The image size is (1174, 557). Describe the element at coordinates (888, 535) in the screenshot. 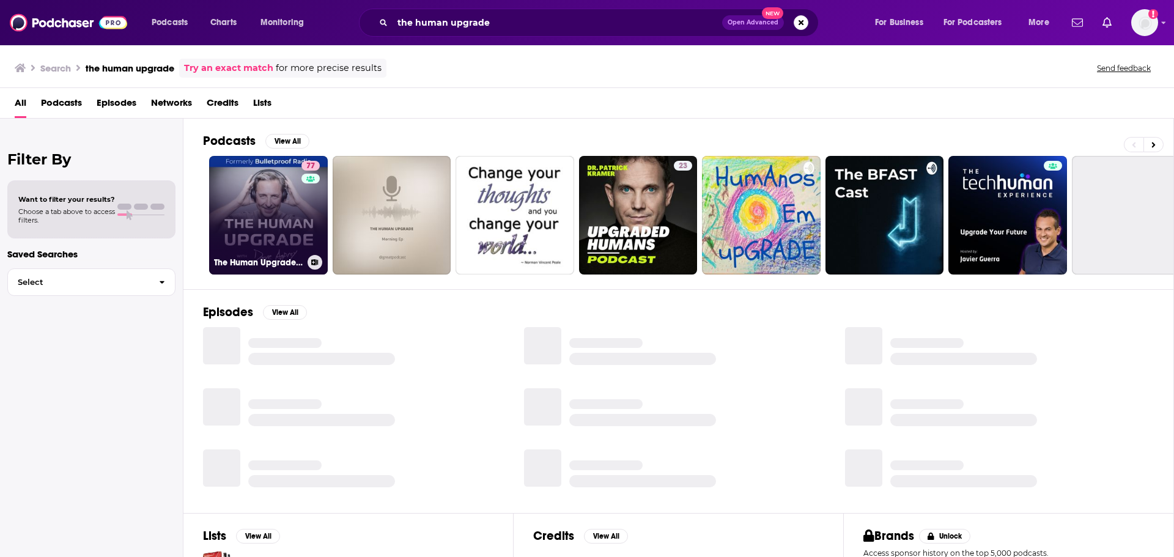

I see `h2: Brands` at that location.